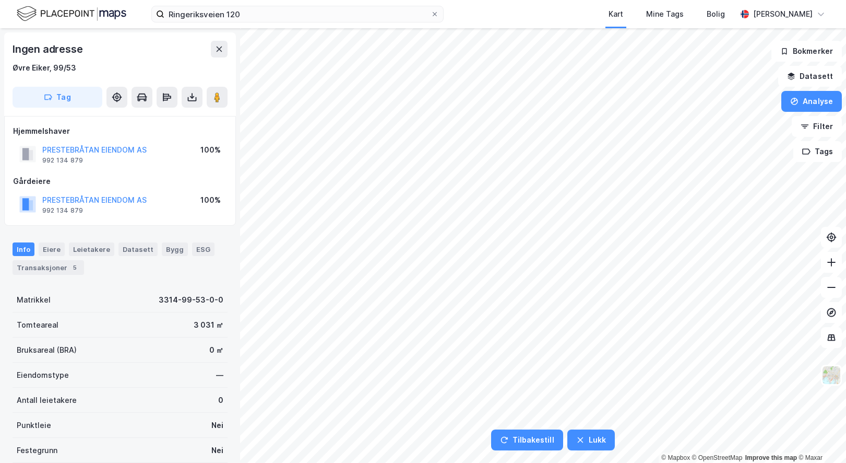 The height and width of the screenshot is (463, 846). What do you see at coordinates (120, 131) in the screenshot?
I see `div: Hjemmelshaver` at bounding box center [120, 131].